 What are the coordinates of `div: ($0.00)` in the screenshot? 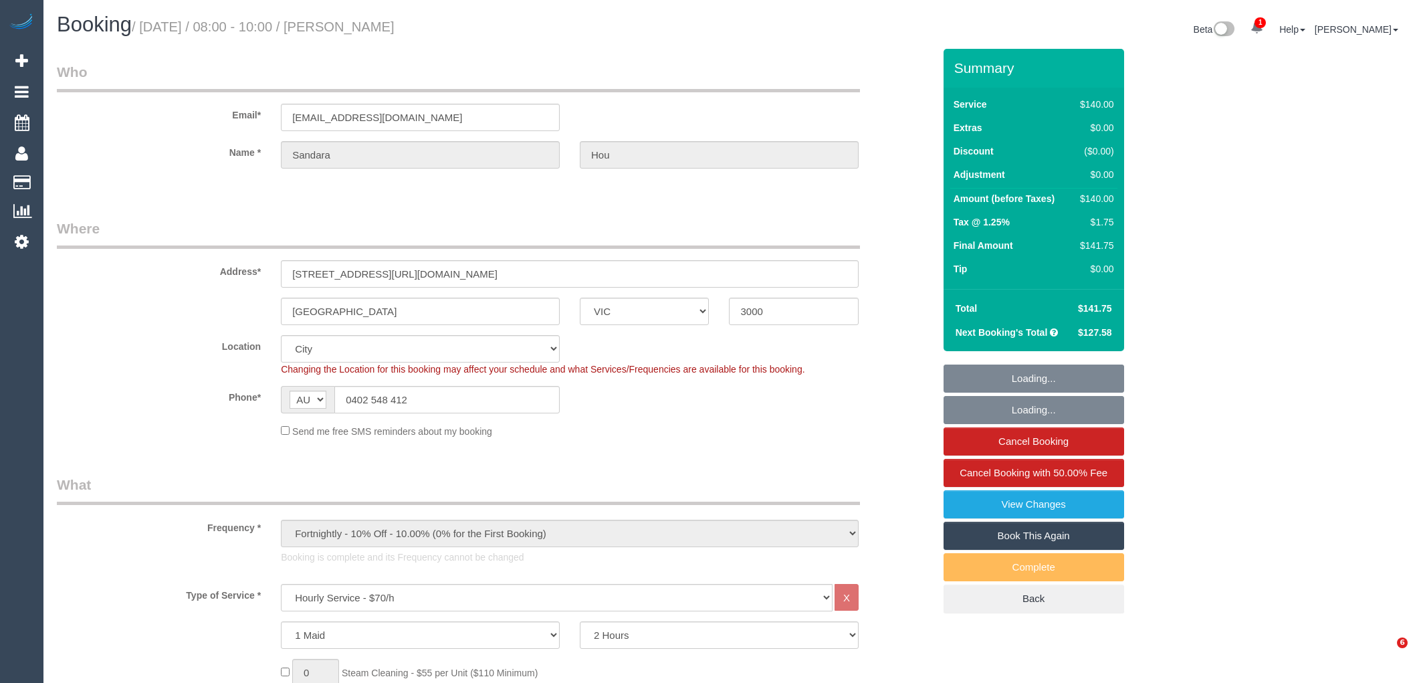 It's located at (1094, 151).